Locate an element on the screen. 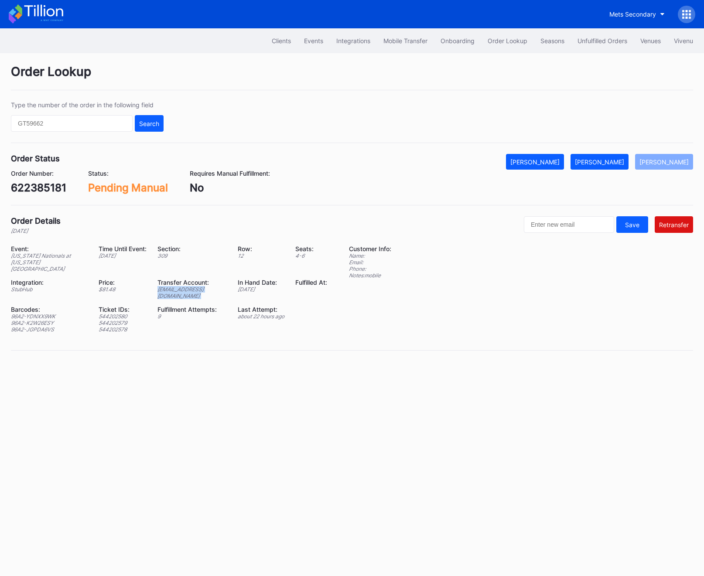 The width and height of the screenshot is (704, 576). div: Retransfer is located at coordinates (674, 225).